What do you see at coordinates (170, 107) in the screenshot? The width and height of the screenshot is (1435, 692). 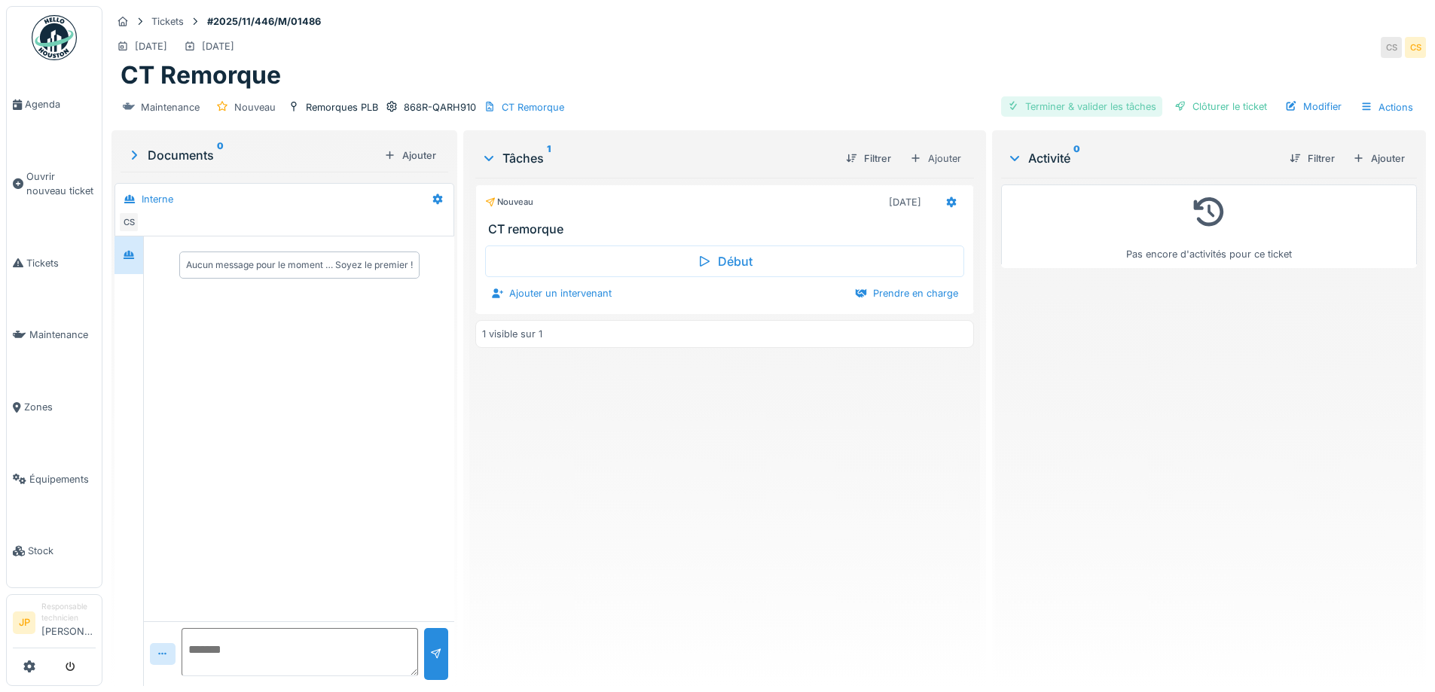 I see `div: Maintenance` at bounding box center [170, 107].